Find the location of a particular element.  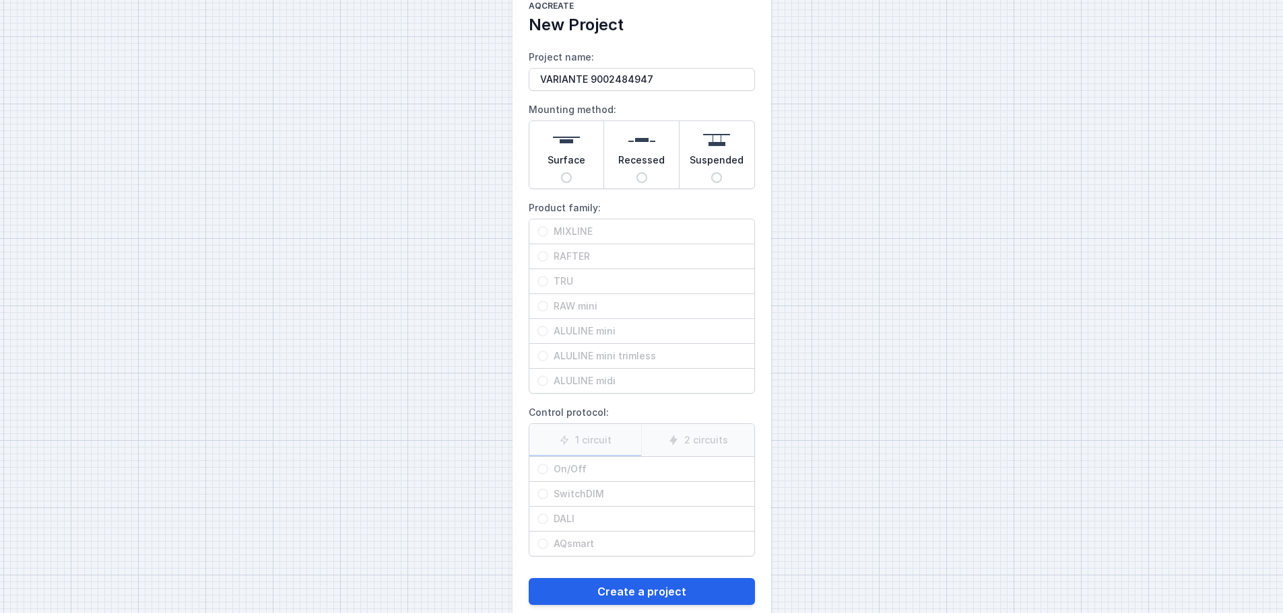

span: Suspended is located at coordinates (717, 163).